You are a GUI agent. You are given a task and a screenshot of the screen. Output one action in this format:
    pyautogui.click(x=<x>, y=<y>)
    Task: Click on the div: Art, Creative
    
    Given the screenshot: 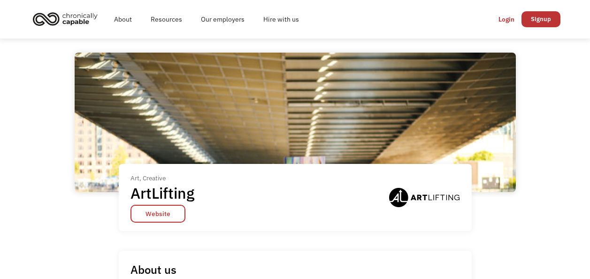 What is the action you would take?
    pyautogui.click(x=165, y=178)
    